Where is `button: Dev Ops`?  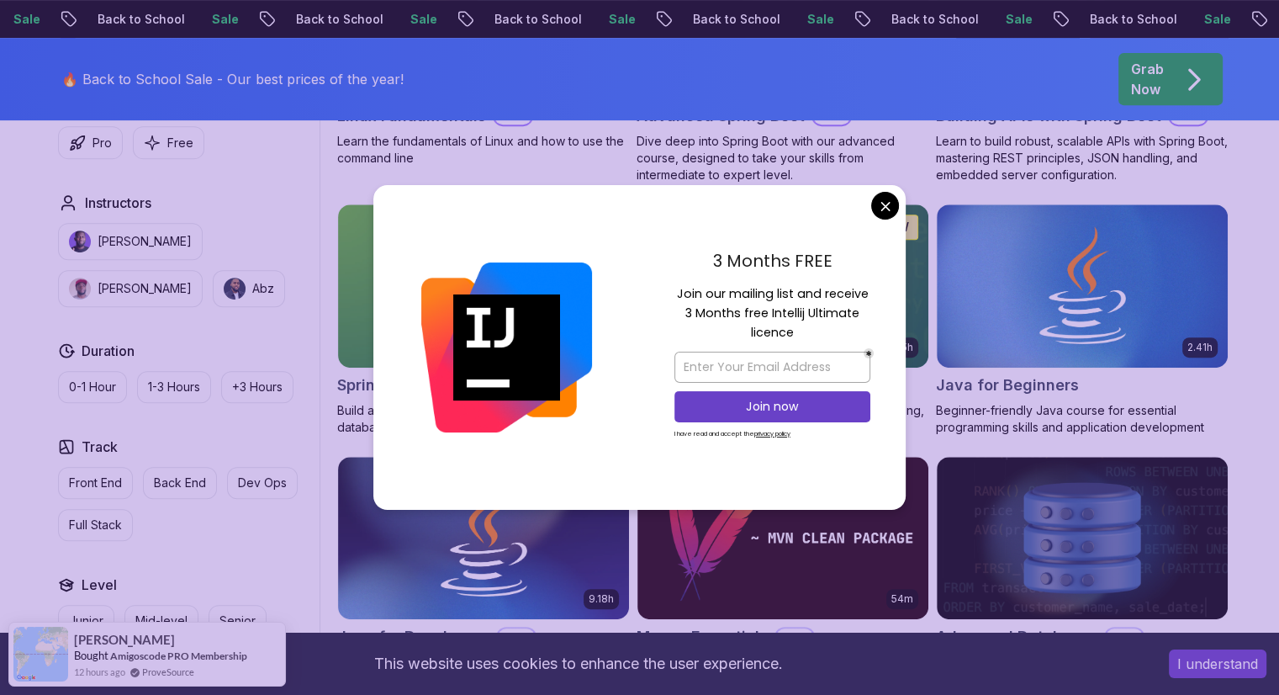
button: Dev Ops is located at coordinates (262, 483).